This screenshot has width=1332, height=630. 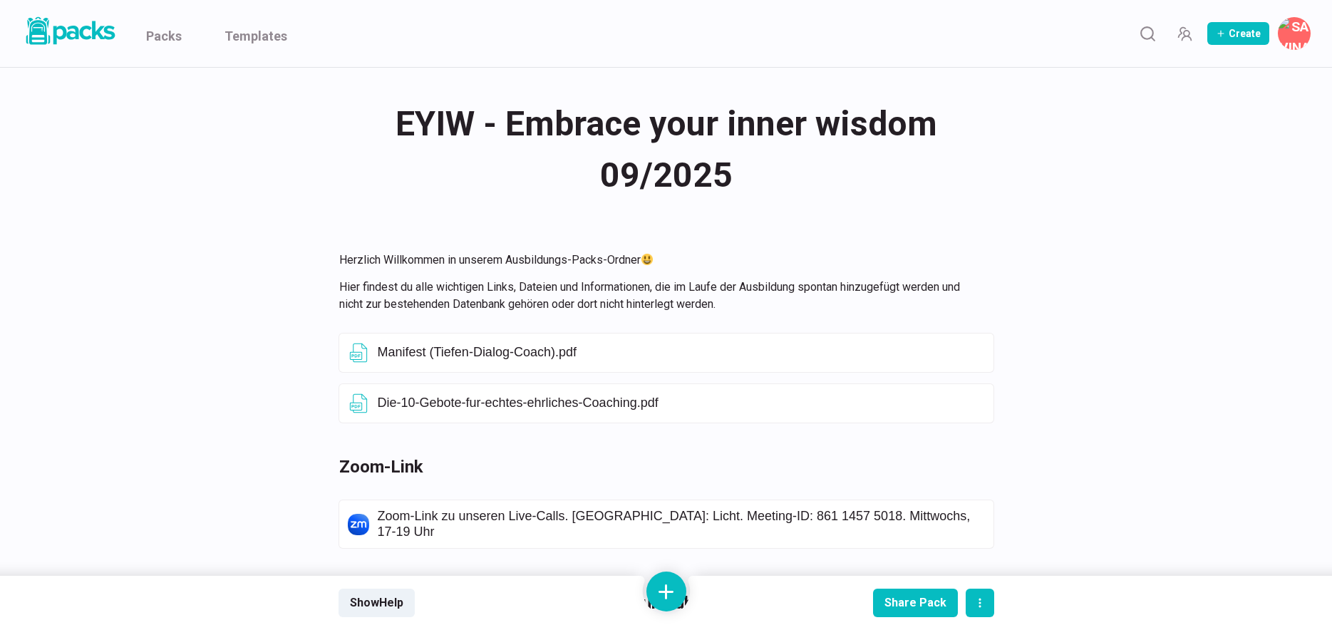 I want to click on button: actions, so click(x=980, y=603).